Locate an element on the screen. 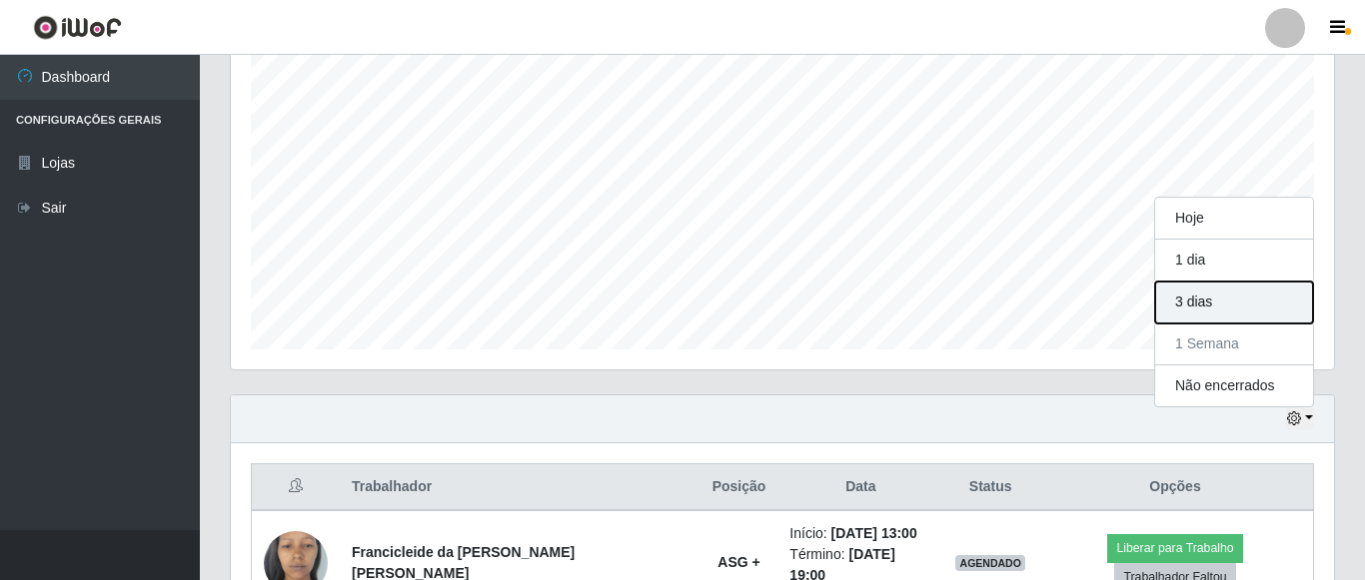 Image resolution: width=1365 pixels, height=580 pixels. th: Trabalhador is located at coordinates (519, 487).